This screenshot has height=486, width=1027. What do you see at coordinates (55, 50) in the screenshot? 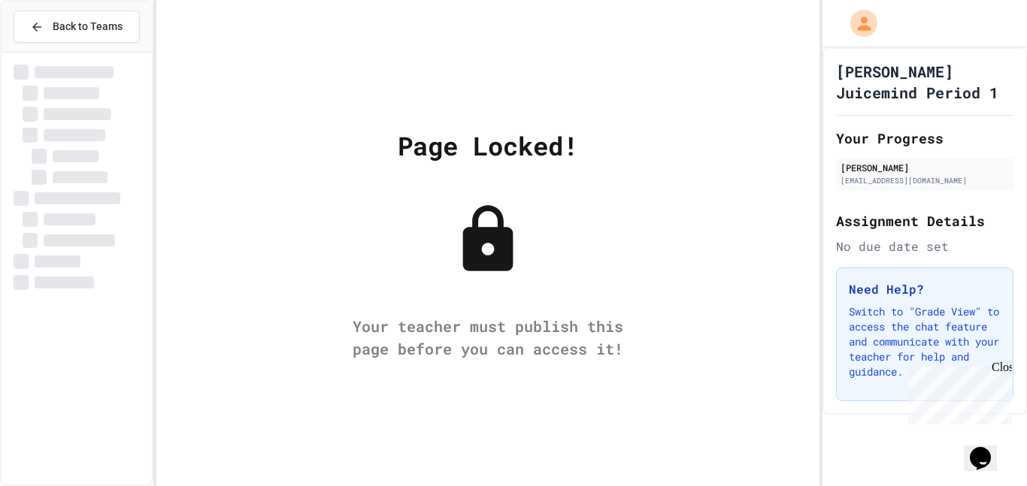
I see `div: Chat with us now!Close` at bounding box center [55, 50].